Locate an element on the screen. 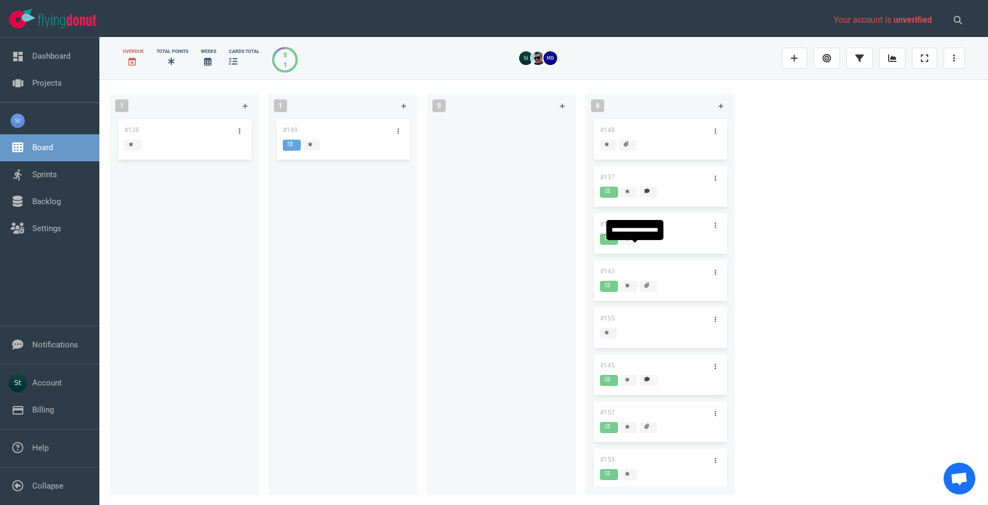 This screenshot has height=505, width=988. a: #137 is located at coordinates (607, 177).